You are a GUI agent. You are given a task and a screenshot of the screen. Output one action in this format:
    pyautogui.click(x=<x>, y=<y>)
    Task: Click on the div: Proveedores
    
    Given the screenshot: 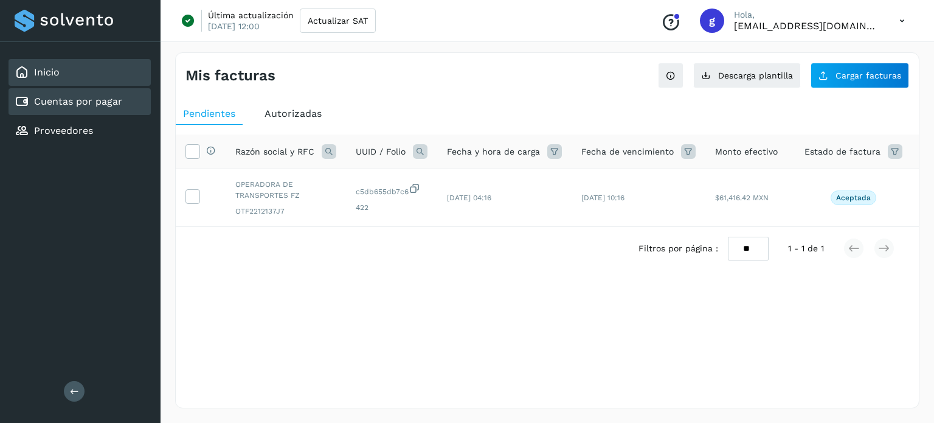 What is the action you would take?
    pyautogui.click(x=80, y=131)
    